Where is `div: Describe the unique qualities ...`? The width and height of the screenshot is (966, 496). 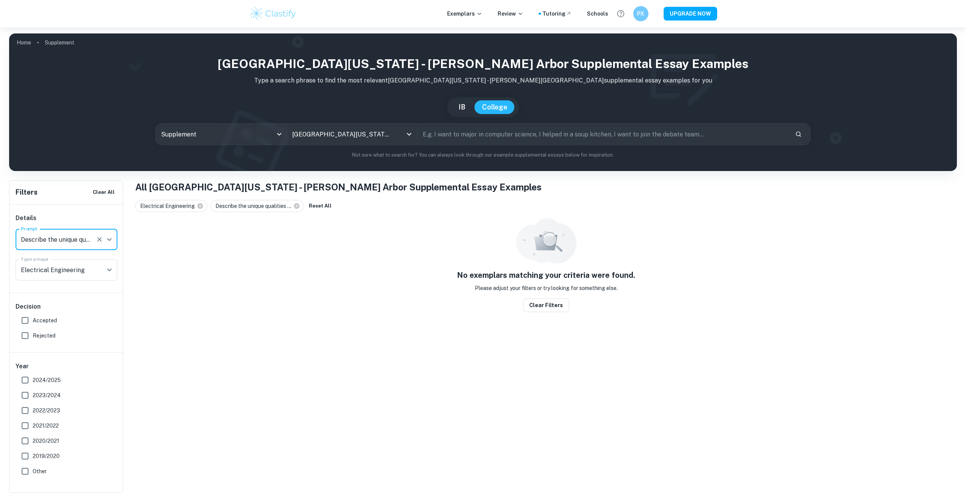 div: Describe the unique qualities ... is located at coordinates (257, 206).